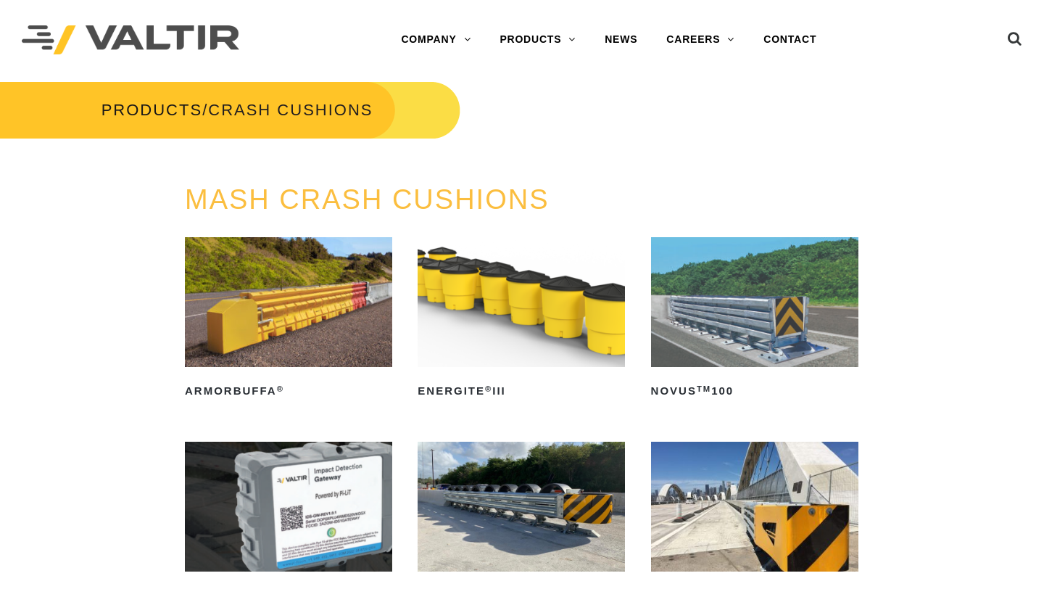 This screenshot has width=1044, height=589. Describe the element at coordinates (521, 392) in the screenshot. I see `h2: ENERGITE III` at that location.